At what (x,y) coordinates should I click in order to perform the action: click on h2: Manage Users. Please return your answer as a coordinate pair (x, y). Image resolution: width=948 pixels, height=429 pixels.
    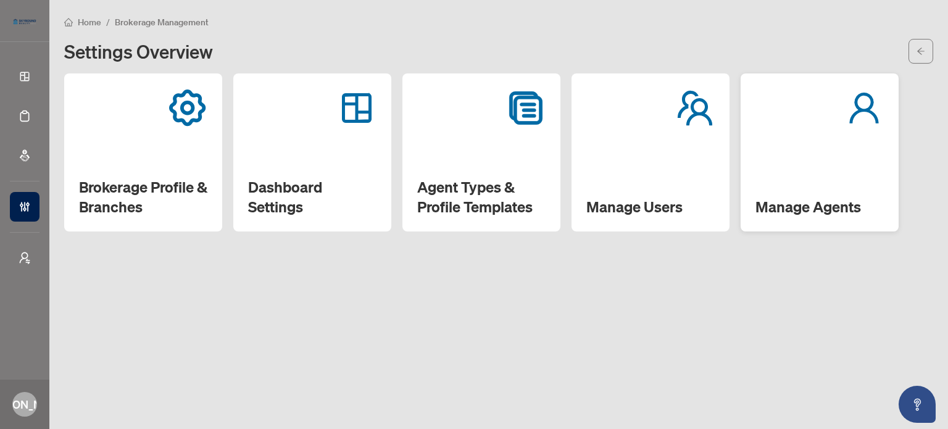
    Looking at the image, I should click on (651, 207).